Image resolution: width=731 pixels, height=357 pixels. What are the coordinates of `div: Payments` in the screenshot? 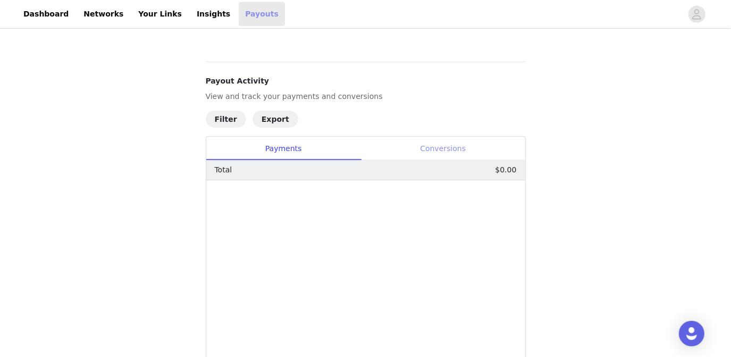 It's located at (283, 148).